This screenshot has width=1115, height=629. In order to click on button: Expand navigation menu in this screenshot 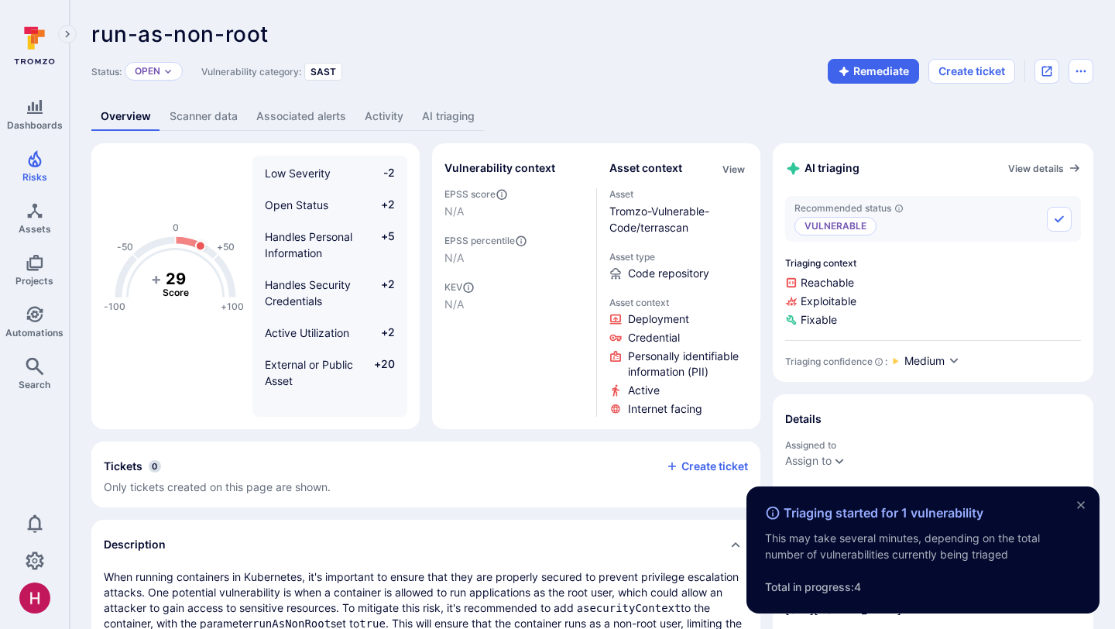, I will do `click(67, 34)`.